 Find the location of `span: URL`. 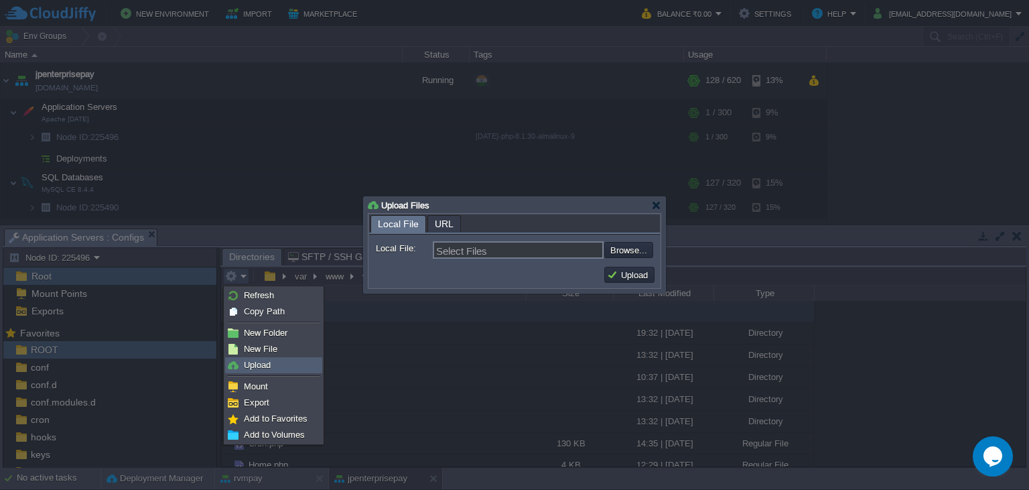

span: URL is located at coordinates (444, 224).